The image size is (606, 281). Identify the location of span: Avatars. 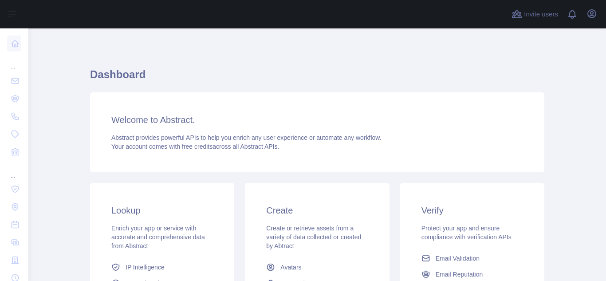
(291, 267).